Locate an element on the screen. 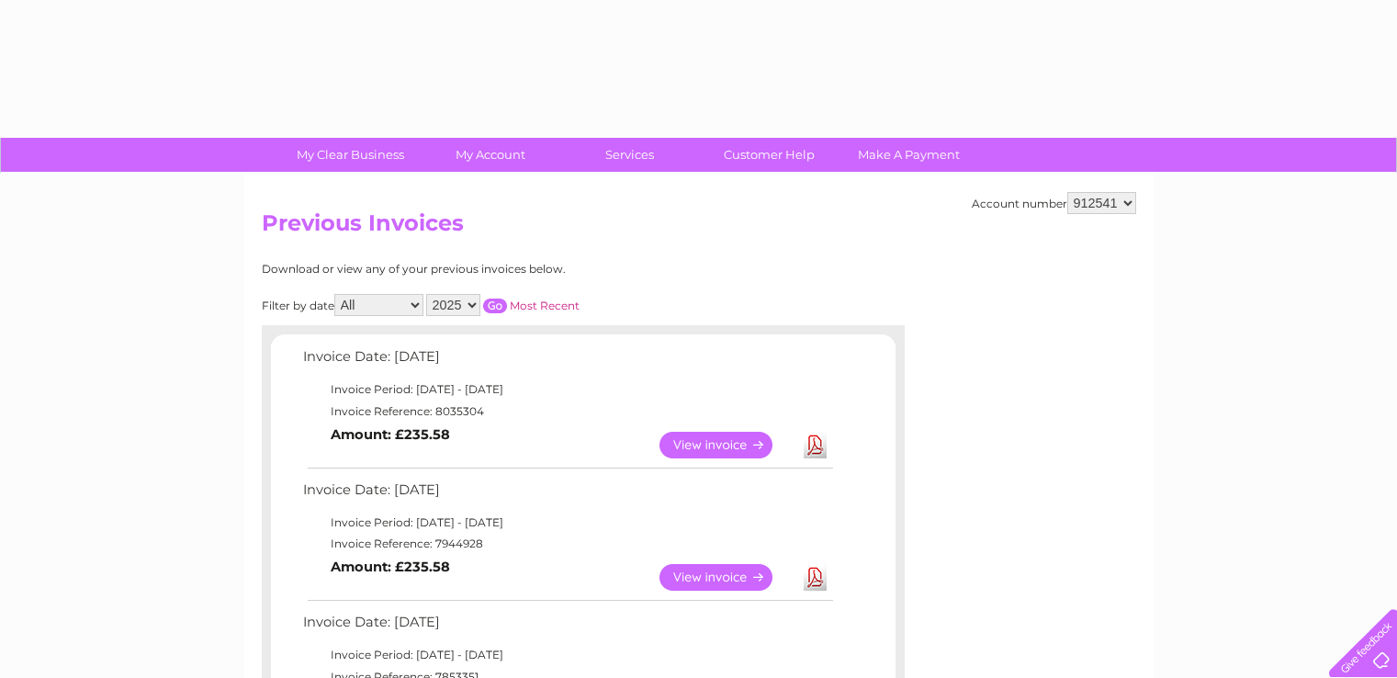 The height and width of the screenshot is (678, 1397). a: Make A Payment is located at coordinates (908, 154).